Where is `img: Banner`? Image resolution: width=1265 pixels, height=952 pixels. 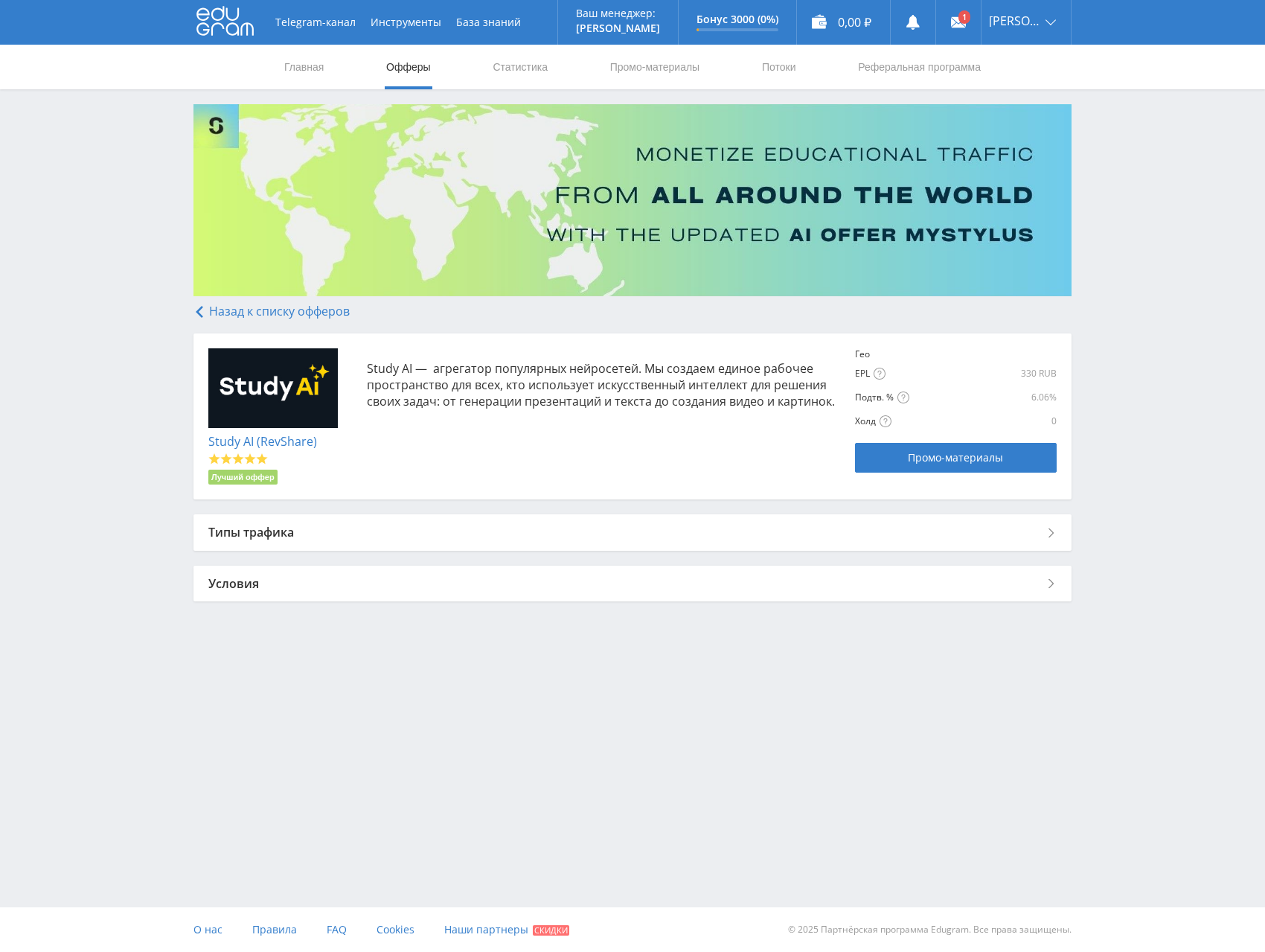 img: Banner is located at coordinates (633, 200).